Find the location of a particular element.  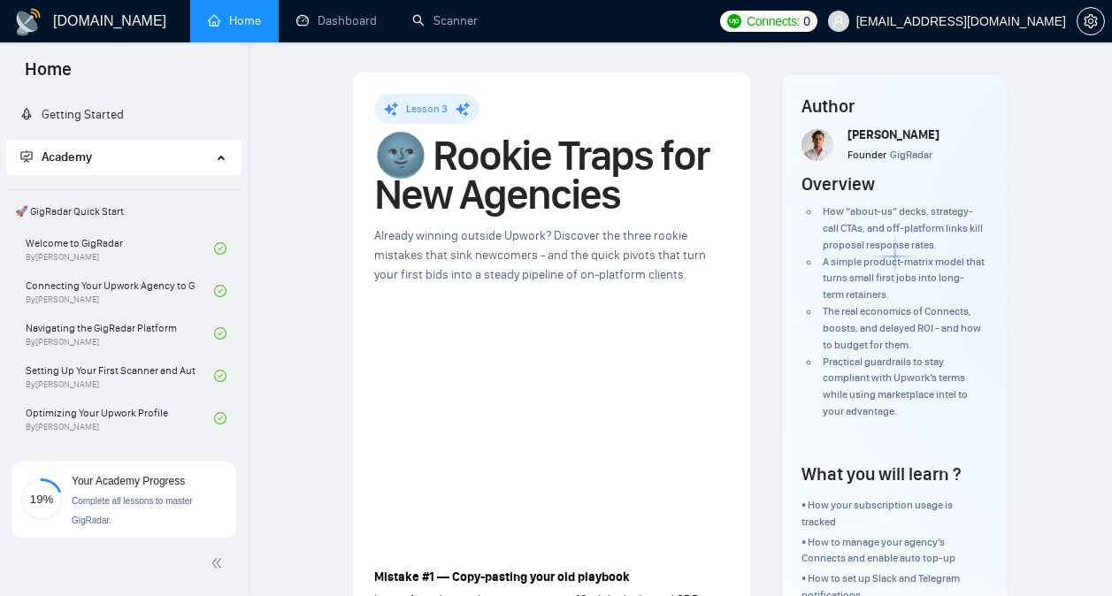

p: • How your subscription usage is tracked is located at coordinates (893, 514).